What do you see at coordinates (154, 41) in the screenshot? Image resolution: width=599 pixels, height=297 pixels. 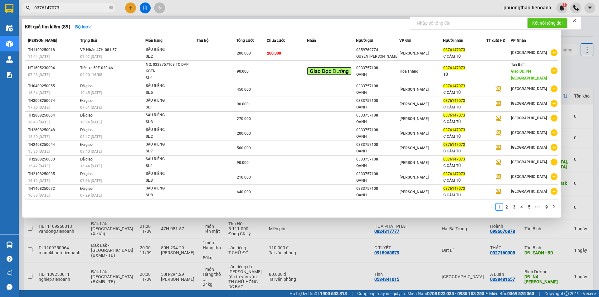 I see `span: Món hàng` at bounding box center [154, 41].